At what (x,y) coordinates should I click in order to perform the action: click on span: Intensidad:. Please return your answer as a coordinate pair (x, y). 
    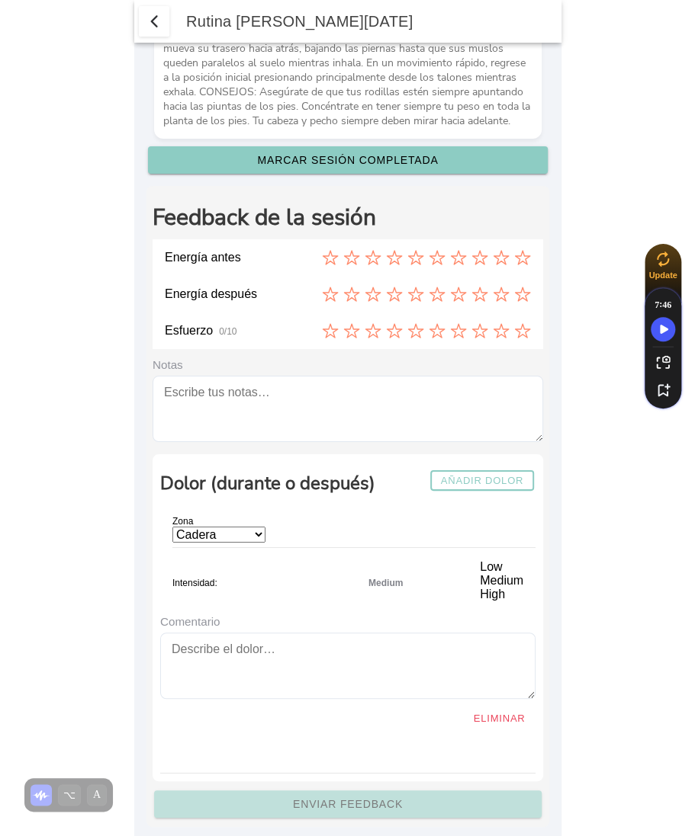
    Looking at the image, I should click on (194, 583).